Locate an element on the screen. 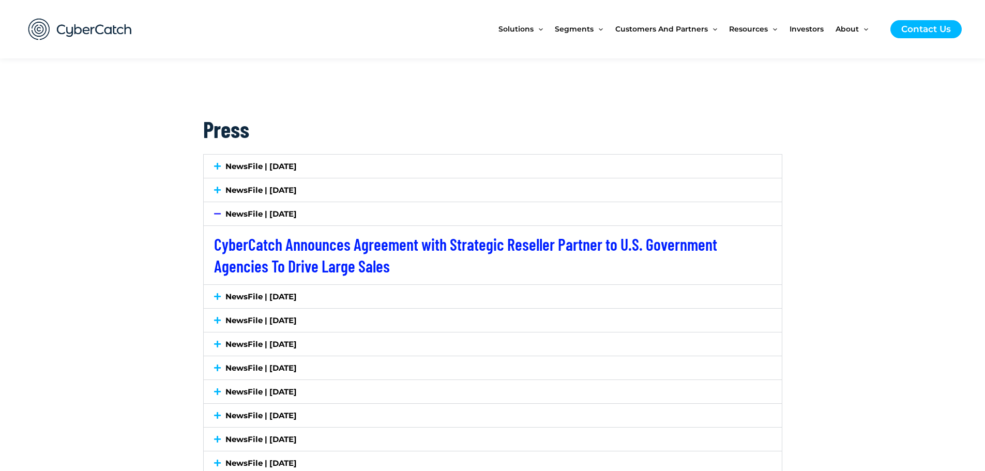 The image size is (985, 471). span: About is located at coordinates (847, 29).